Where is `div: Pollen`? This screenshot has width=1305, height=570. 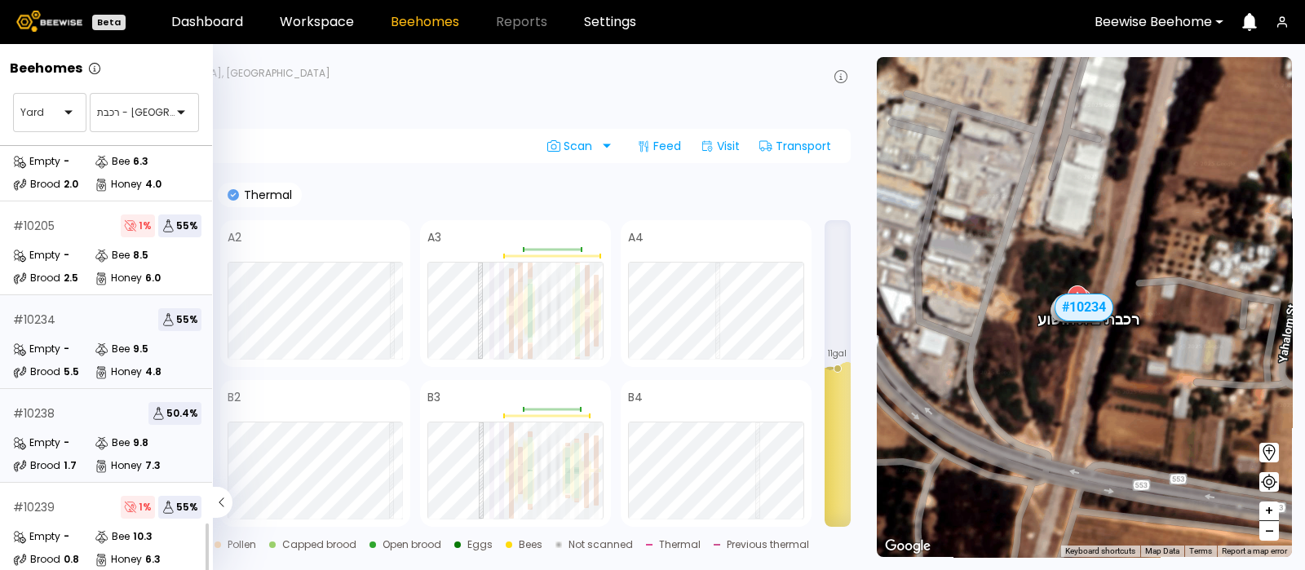 div: Pollen is located at coordinates (241, 545).